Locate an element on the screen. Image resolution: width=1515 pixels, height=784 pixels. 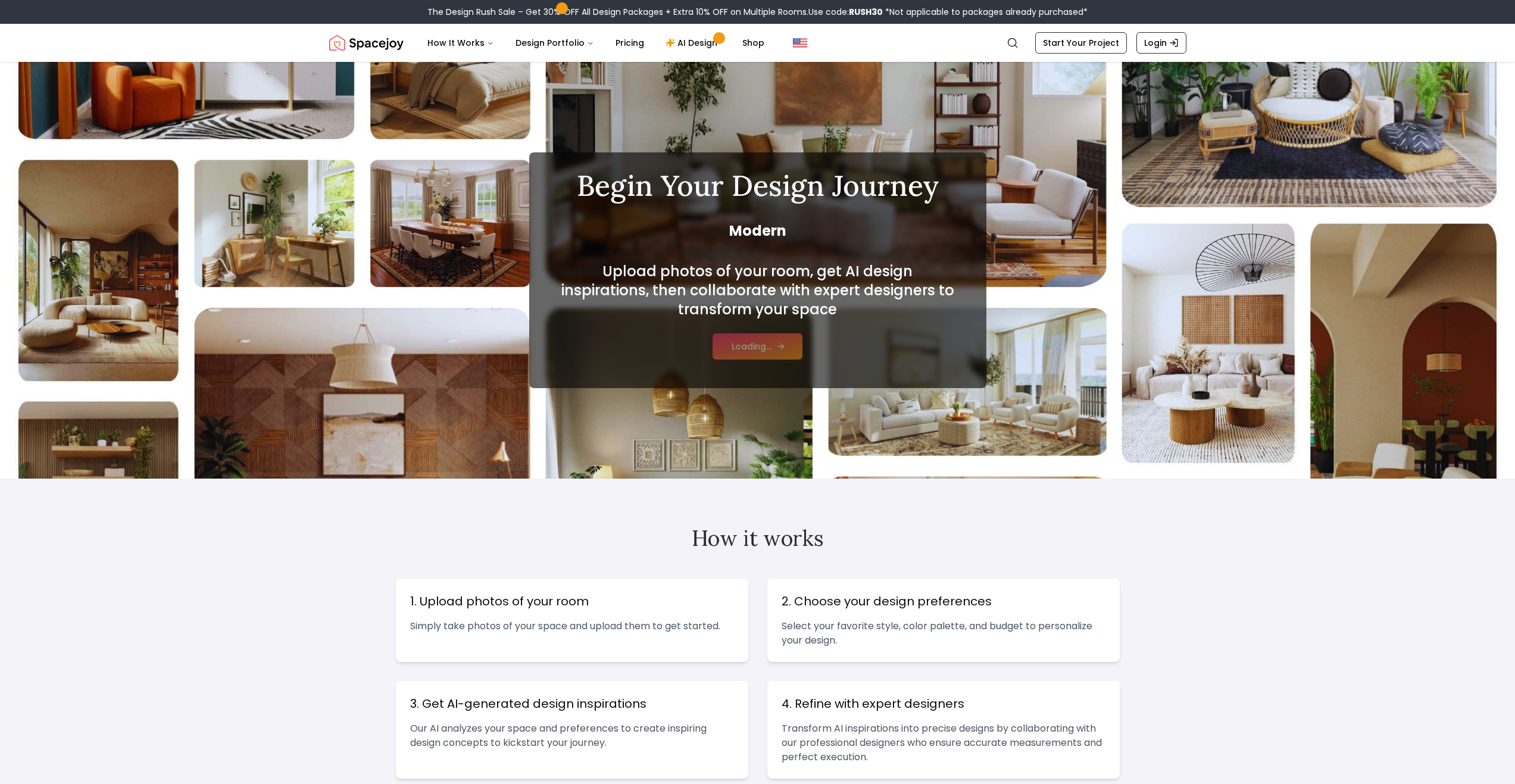
h3: 3. Get AI-generated design inspirations is located at coordinates (572, 703).